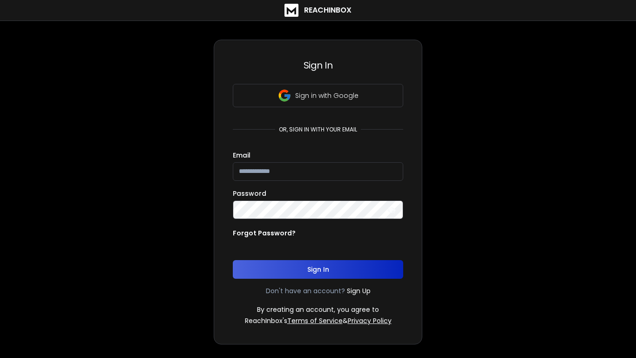 This screenshot has height=358, width=636. What do you see at coordinates (315, 320) in the screenshot?
I see `span: Terms of Service` at bounding box center [315, 320].